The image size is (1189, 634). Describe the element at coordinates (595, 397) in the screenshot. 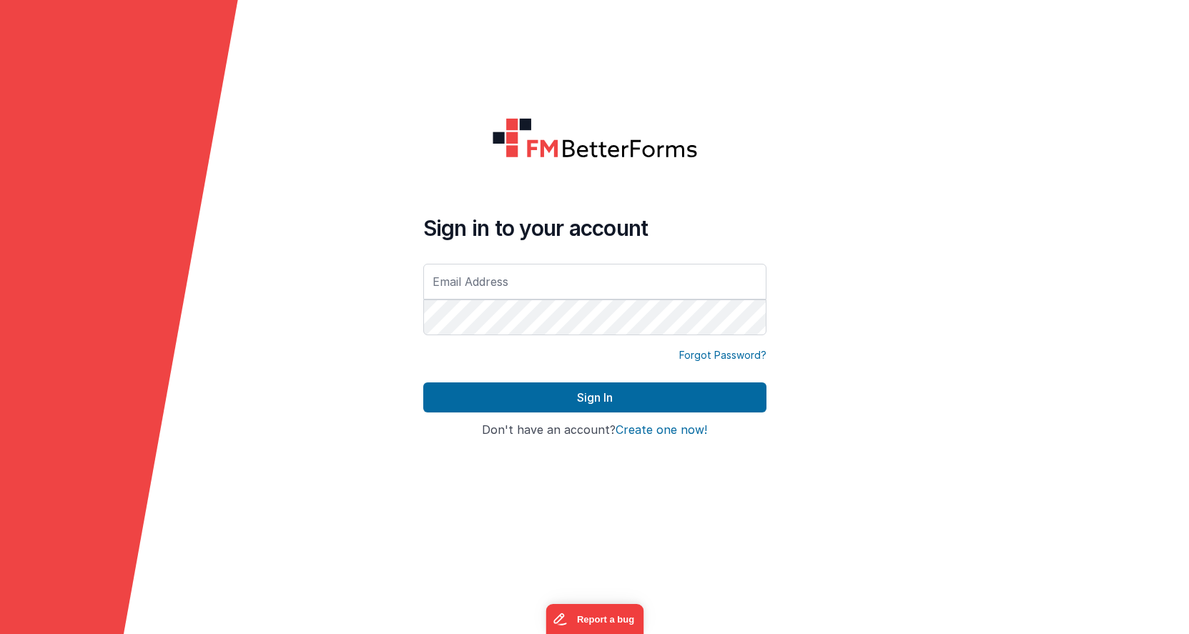

I see `button: Sign In` at that location.